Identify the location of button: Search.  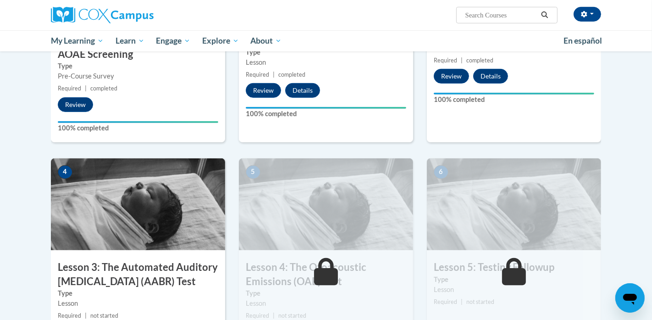
(545, 15).